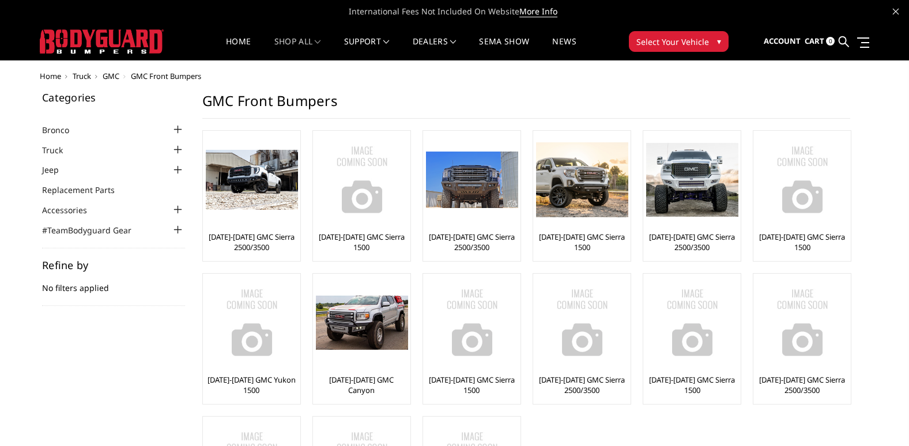 Image resolution: width=909 pixels, height=446 pixels. Describe the element at coordinates (94, 230) in the screenshot. I see `a: #TeamBodyguard Gear` at that location.